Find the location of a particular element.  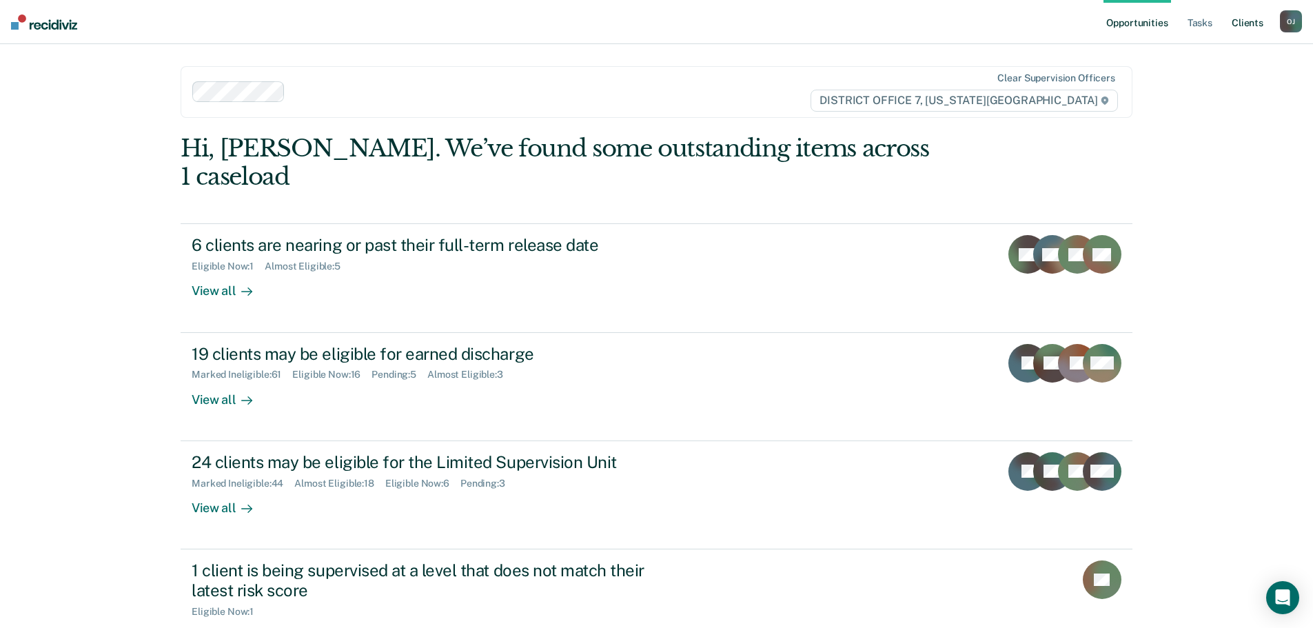

div: 6 clients are nearing or past their full-term release date is located at coordinates (433, 245).